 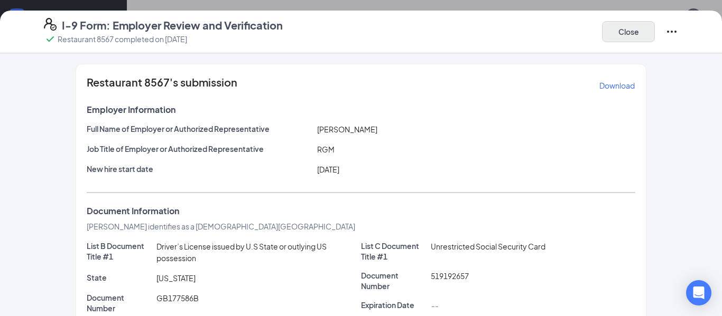 What do you see at coordinates (172, 25) in the screenshot?
I see `h4: I-9 Form: Employer Review and Verification` at bounding box center [172, 25].